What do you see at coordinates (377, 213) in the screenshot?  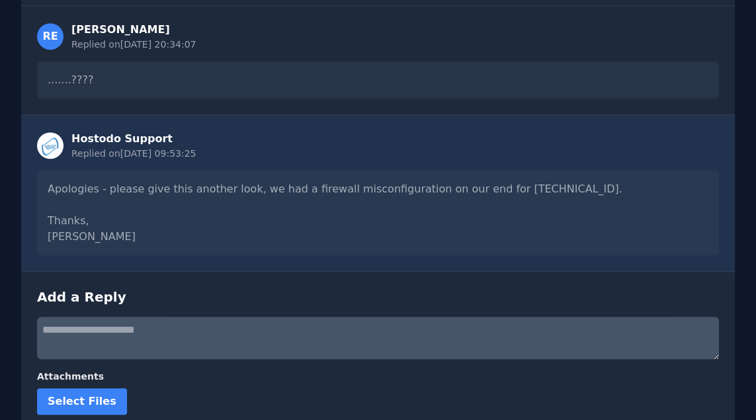 I see `div: Apologies - please give this another look, we had a firewall misconfiguration on our end for [TEC...` at bounding box center [377, 213].